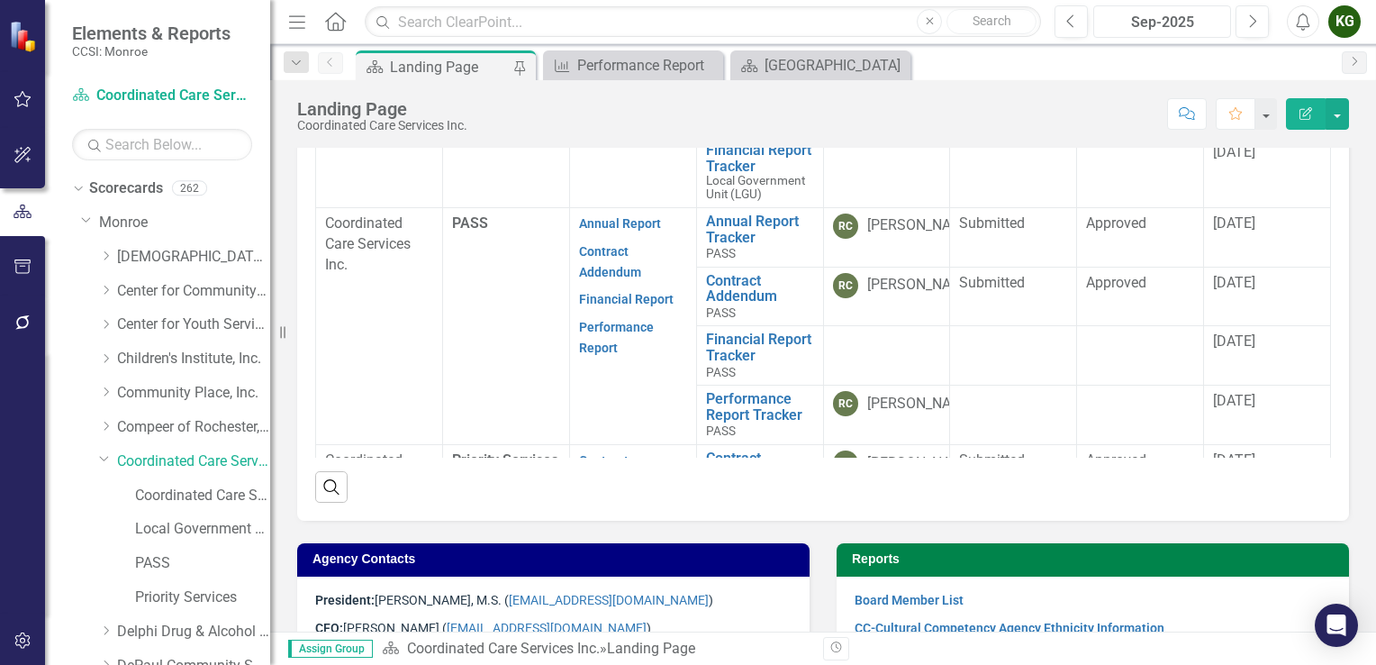 The image size is (1376, 665). What do you see at coordinates (505, 459) in the screenshot?
I see `span: Priority Services` at bounding box center [505, 459].